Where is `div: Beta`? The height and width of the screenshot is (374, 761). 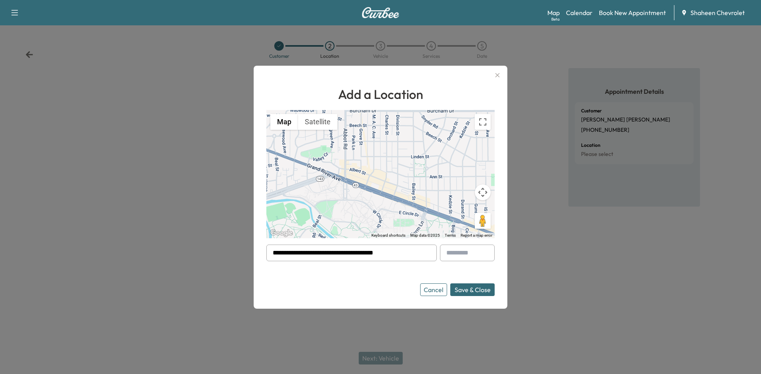
div: Beta is located at coordinates (555, 19).